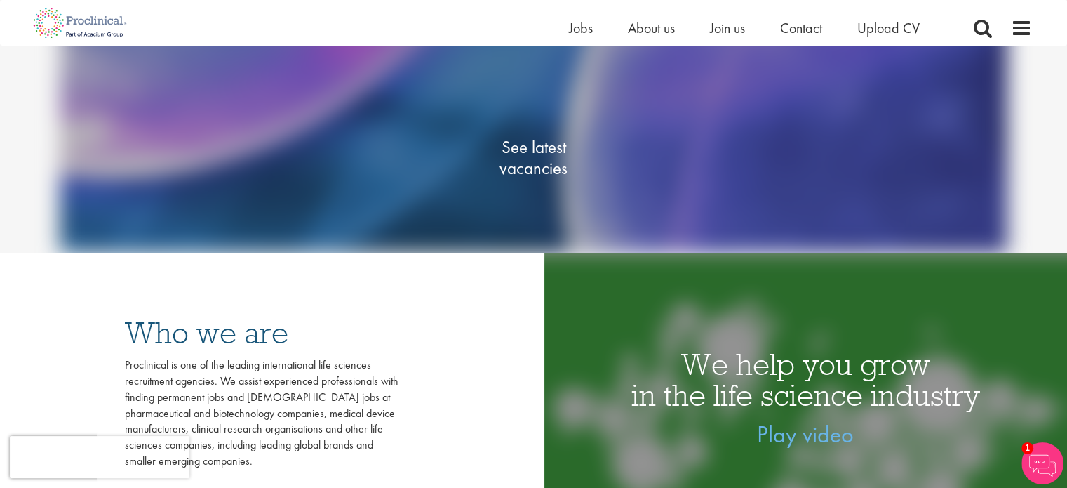 This screenshot has width=1067, height=488. Describe the element at coordinates (262, 413) in the screenshot. I see `div: Proclinical is one of the leading international life sciences recruitment agencies. We assist exp...` at that location.